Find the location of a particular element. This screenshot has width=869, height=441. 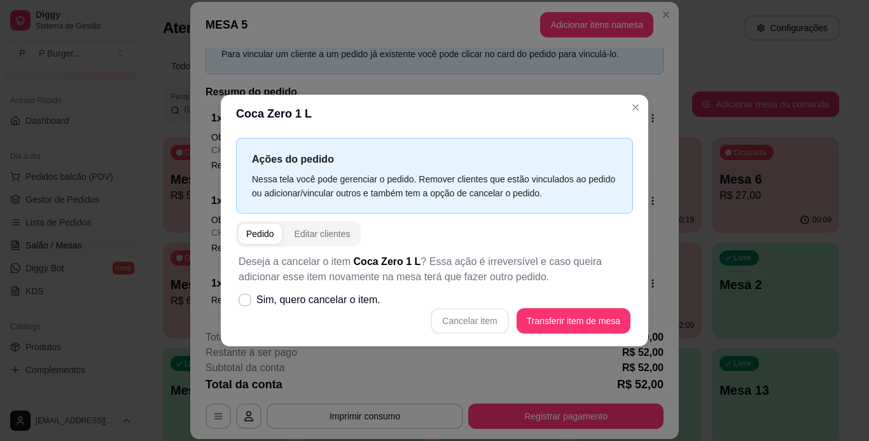

p: Ações do pedido is located at coordinates (434, 159).